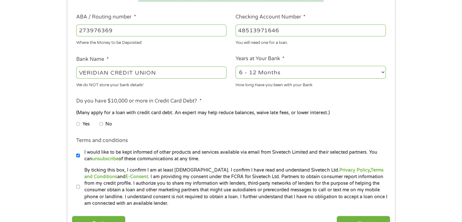 This screenshot has height=222, width=462. Describe the element at coordinates (231, 113) in the screenshot. I see `div: (Many apply for a loan with credit card debt. An expert may help reduce balances, waive late fees...` at that location.